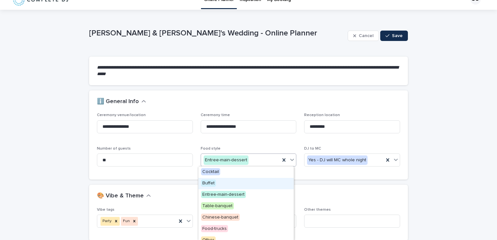 The width and height of the screenshot is (497, 240). What do you see at coordinates (126, 221) in the screenshot?
I see `div: Fun` at bounding box center [126, 221].